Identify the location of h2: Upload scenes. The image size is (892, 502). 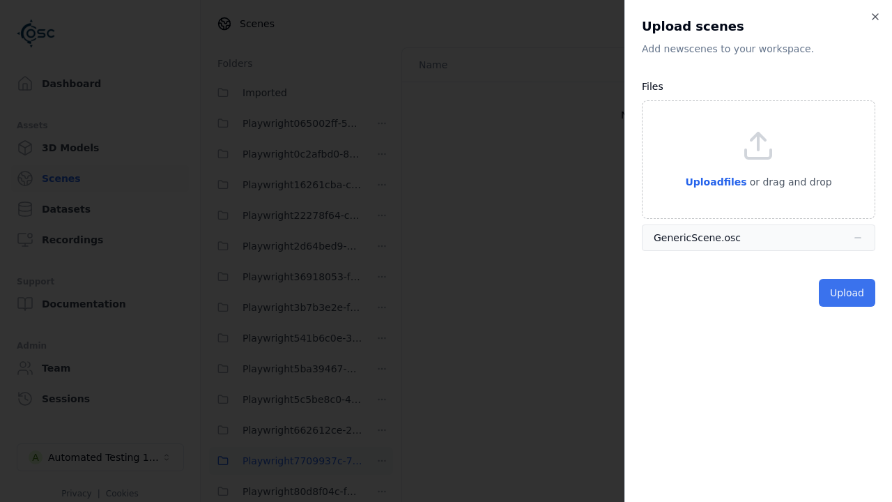
(758, 26).